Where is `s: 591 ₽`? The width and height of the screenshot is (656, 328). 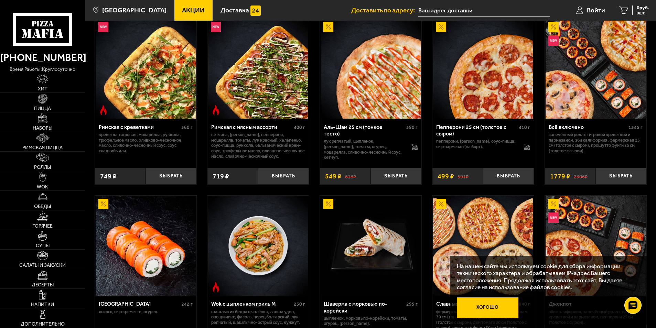
s: 591 ₽ is located at coordinates (463, 176).